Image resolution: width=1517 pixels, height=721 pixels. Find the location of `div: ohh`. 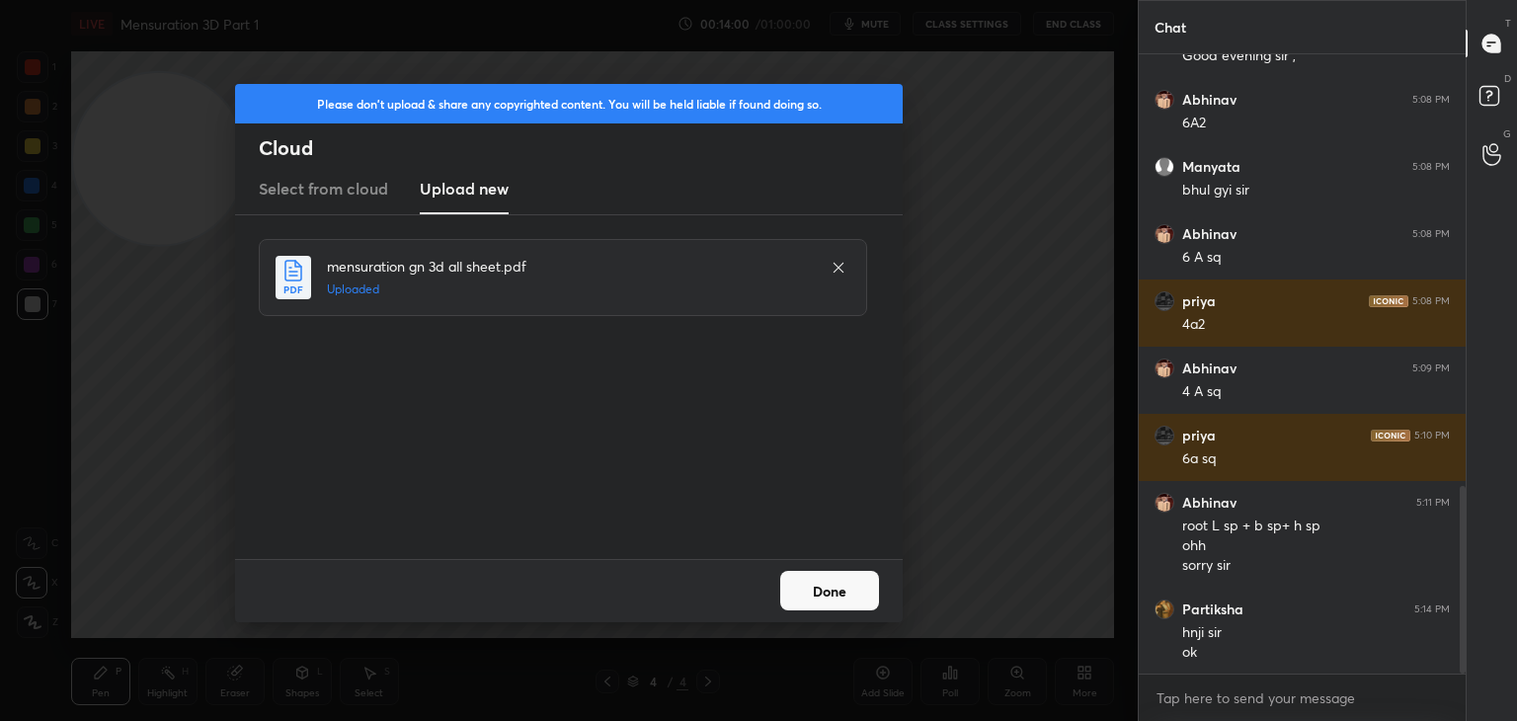

div: ohh is located at coordinates (1316, 546).